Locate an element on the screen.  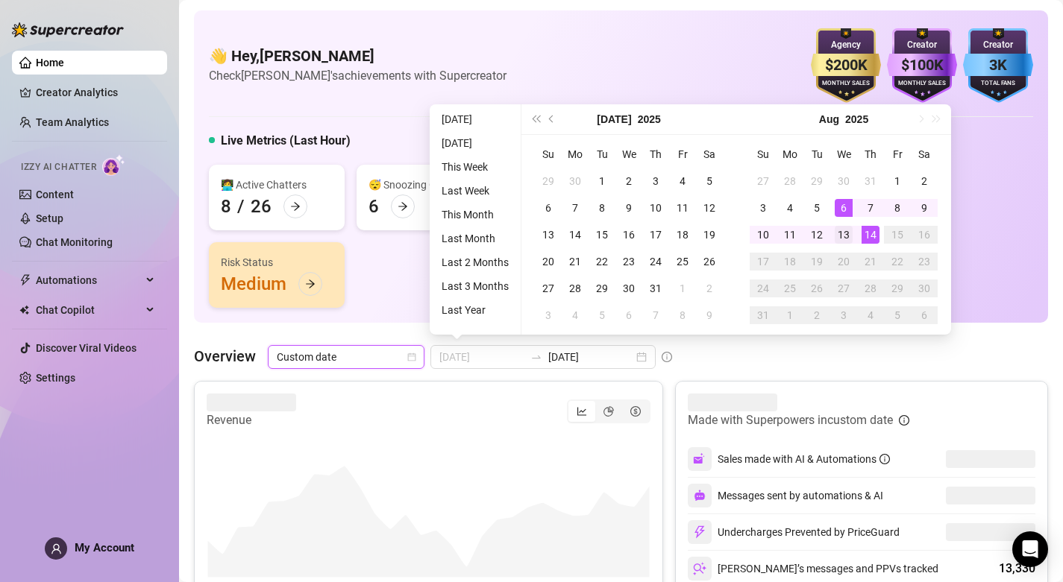
img: svg%3e is located at coordinates (700, 459).